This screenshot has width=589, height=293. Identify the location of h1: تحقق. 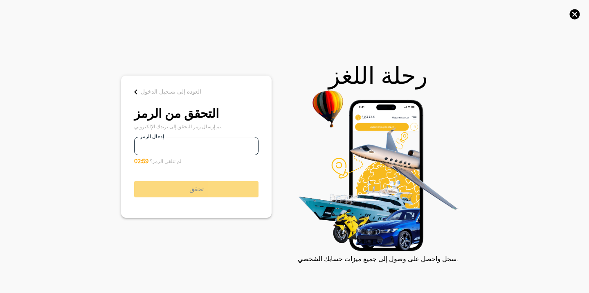
(196, 189).